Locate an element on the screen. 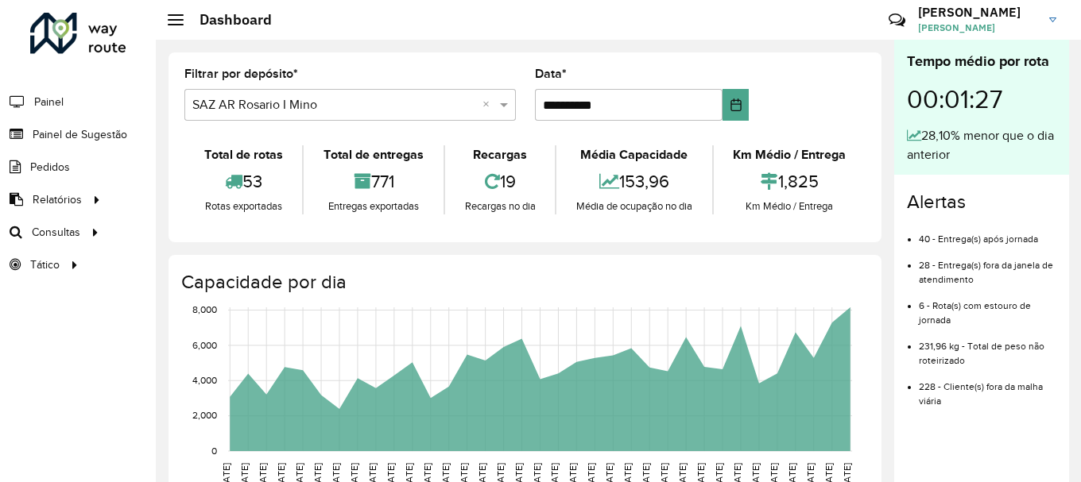 The image size is (1081, 482). span: Painel is located at coordinates (48, 102).